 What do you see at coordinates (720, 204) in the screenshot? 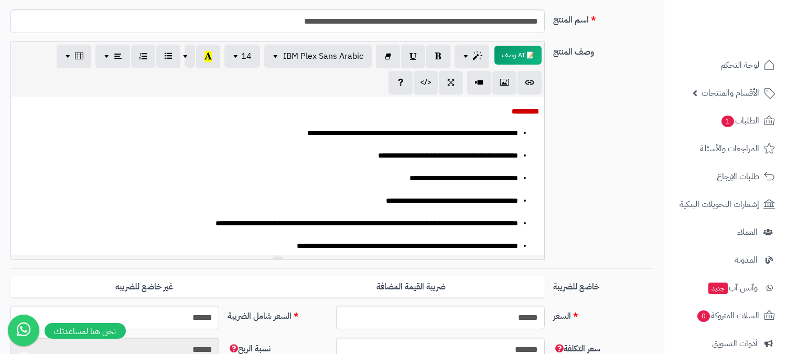
I see `span: إشعارات التحويلات البنكية` at bounding box center [720, 204].